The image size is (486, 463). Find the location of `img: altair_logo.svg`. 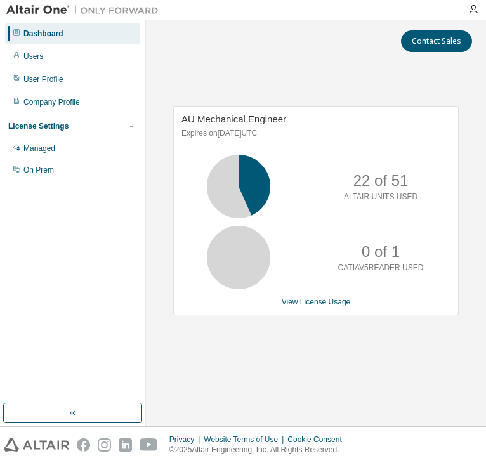

img: altair_logo.svg is located at coordinates (36, 445).